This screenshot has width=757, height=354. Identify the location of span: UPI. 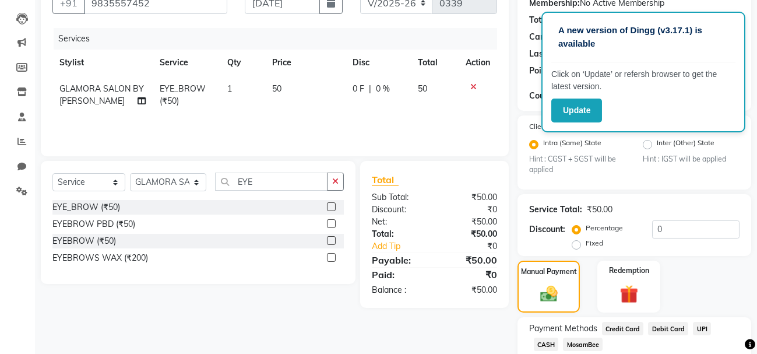
(701, 328).